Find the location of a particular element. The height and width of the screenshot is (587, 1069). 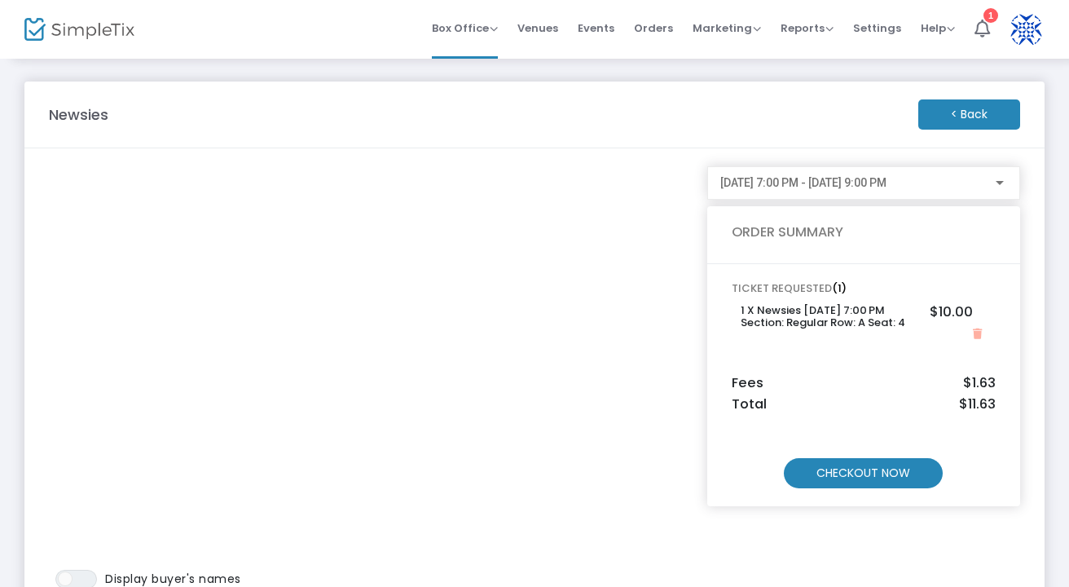

h5: $10.00 is located at coordinates (951, 312).